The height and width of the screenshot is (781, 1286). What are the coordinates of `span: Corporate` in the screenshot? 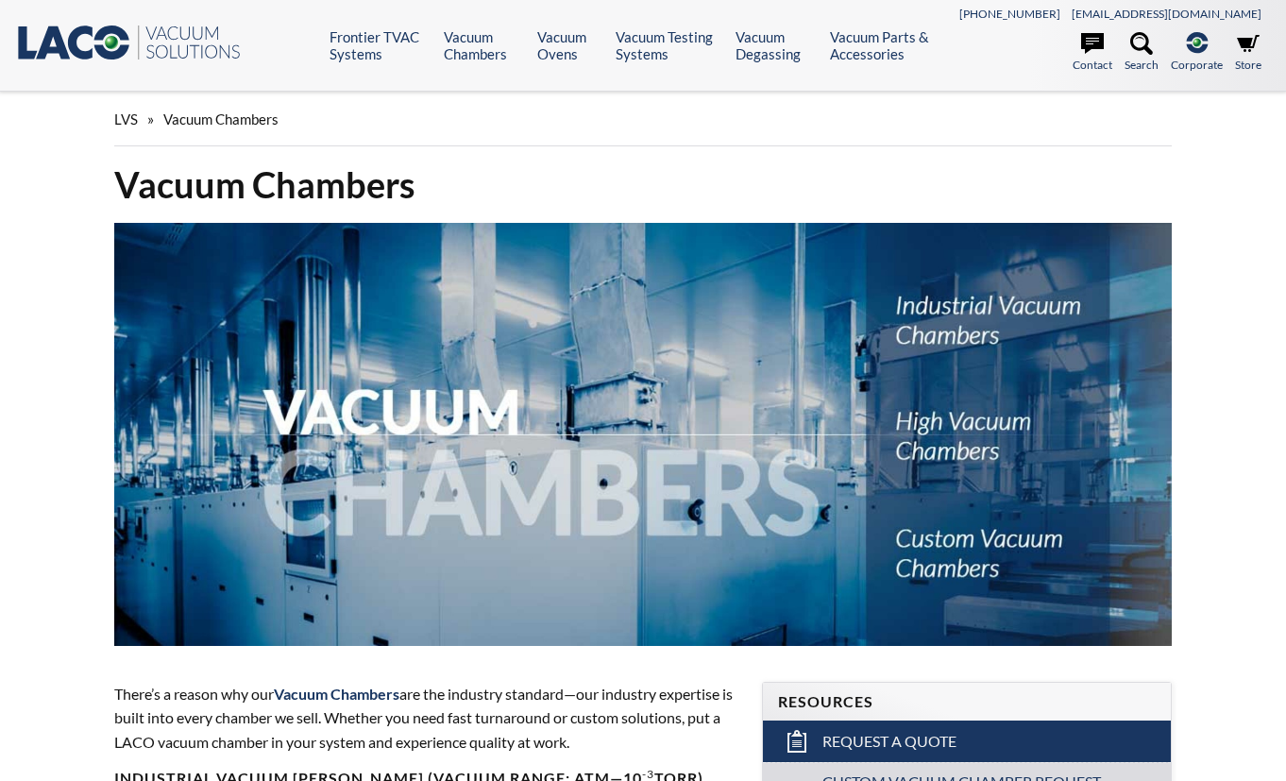 It's located at (1197, 64).